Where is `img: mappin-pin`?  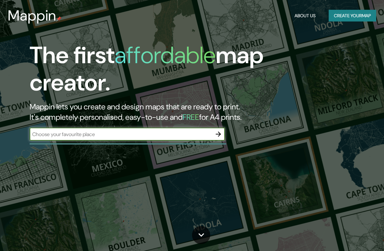 img: mappin-pin is located at coordinates (59, 19).